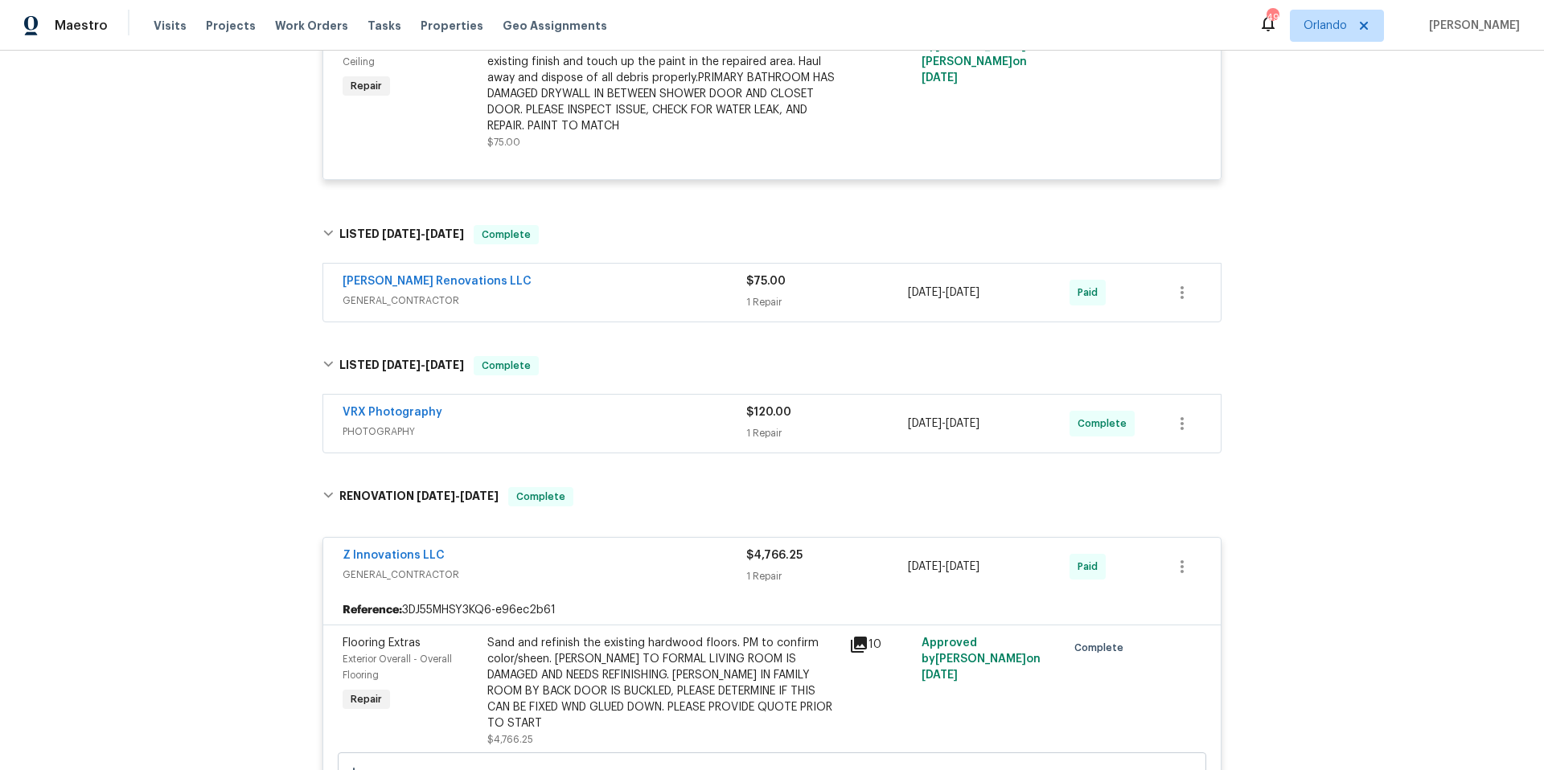 The height and width of the screenshot is (770, 1544). I want to click on div: 10, so click(881, 645).